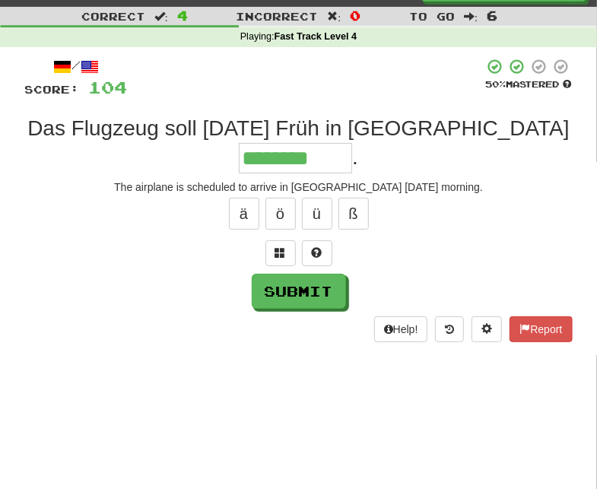 This screenshot has width=597, height=489. Describe the element at coordinates (281, 253) in the screenshot. I see `button: Switch sentence to multiple choice alt+p` at that location.